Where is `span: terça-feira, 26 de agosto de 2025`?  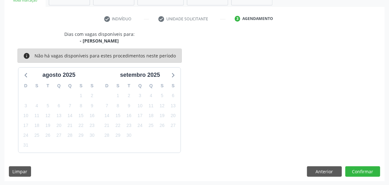
span: terça-feira, 26 de agosto de 2025 is located at coordinates (48, 135).